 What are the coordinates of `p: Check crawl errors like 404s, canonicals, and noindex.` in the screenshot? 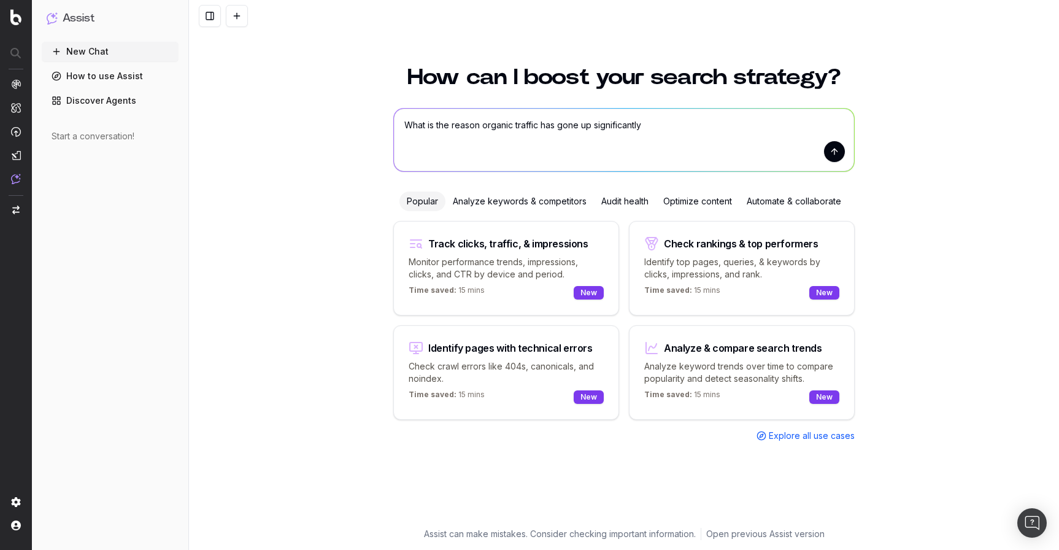 It's located at (506, 372).